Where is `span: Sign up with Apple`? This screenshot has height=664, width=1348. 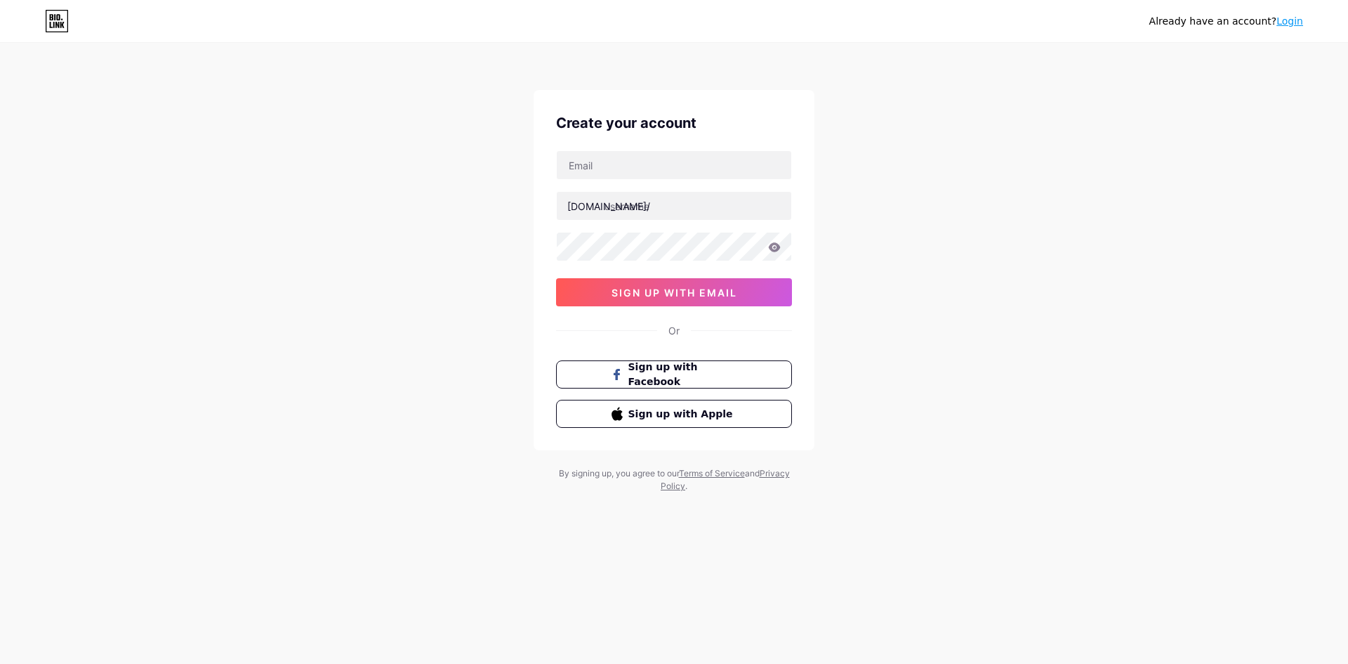
span: Sign up with Apple is located at coordinates (683, 414).